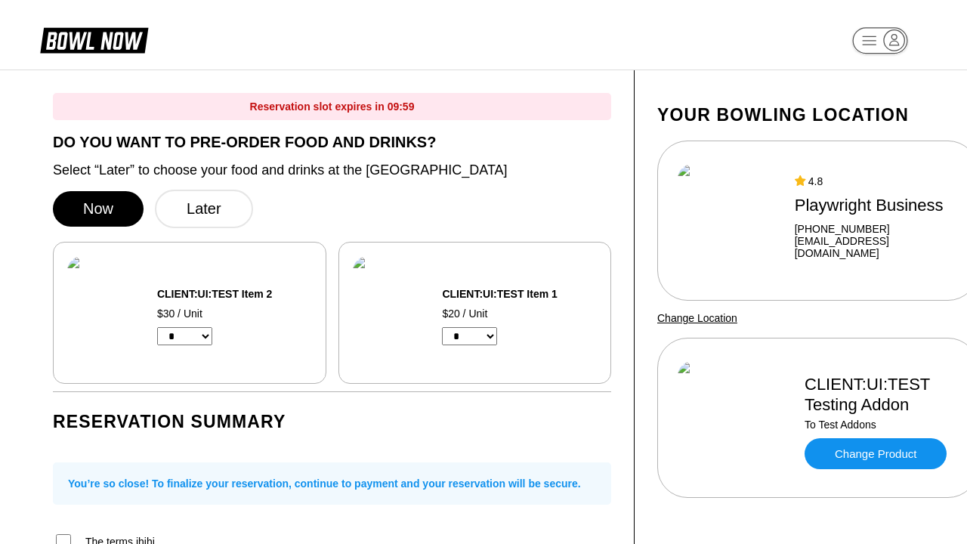  What do you see at coordinates (98, 209) in the screenshot?
I see `button: Now` at bounding box center [98, 209].